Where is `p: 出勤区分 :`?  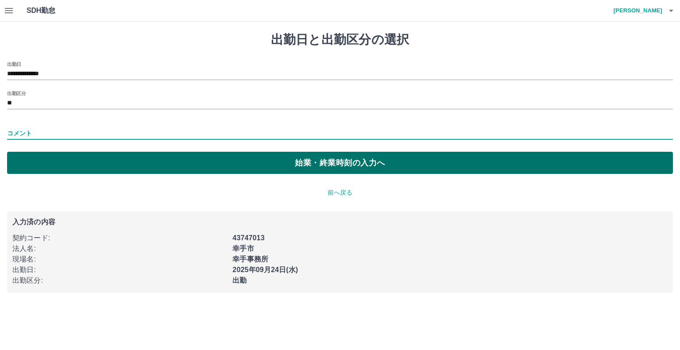
p: 出勤区分 : is located at coordinates (119, 281).